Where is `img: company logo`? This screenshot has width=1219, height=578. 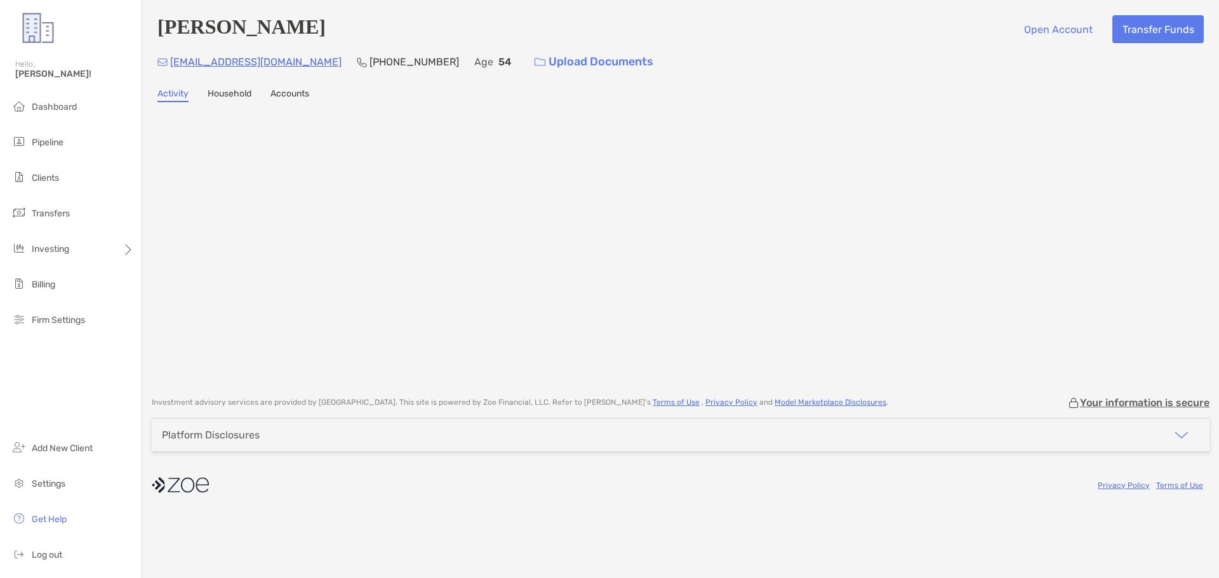 img: company logo is located at coordinates (180, 485).